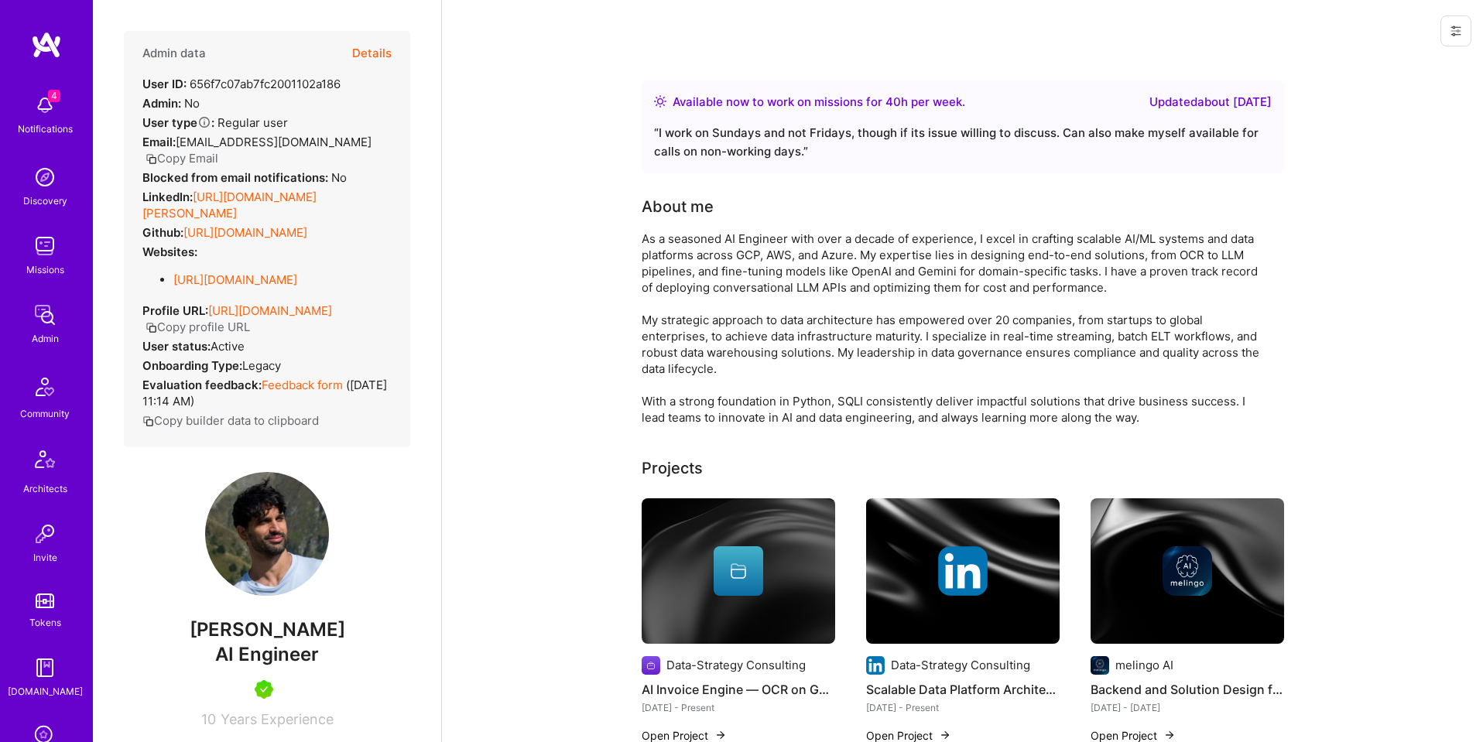 The height and width of the screenshot is (742, 1483). I want to click on img: teamwork, so click(45, 246).